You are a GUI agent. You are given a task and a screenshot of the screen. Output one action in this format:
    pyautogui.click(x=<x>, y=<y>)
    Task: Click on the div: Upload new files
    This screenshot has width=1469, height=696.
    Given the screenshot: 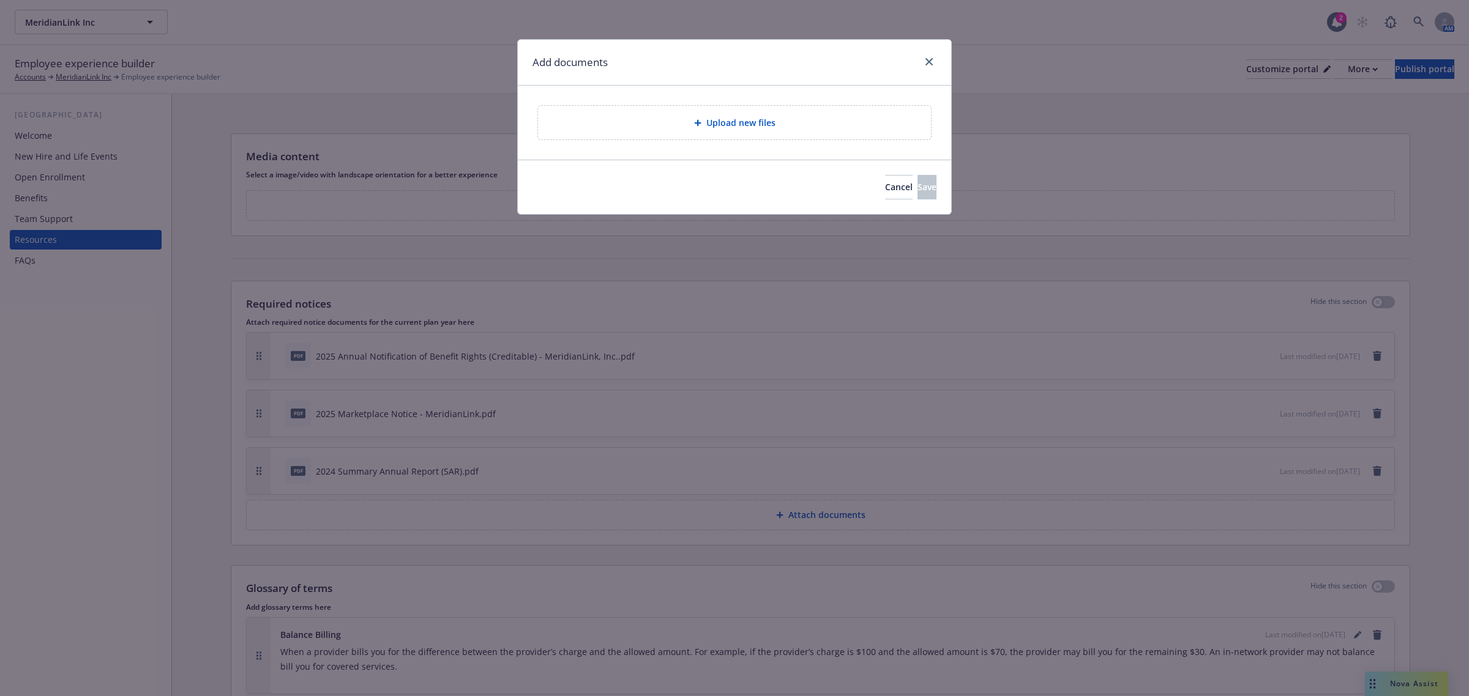 What is the action you would take?
    pyautogui.click(x=734, y=122)
    